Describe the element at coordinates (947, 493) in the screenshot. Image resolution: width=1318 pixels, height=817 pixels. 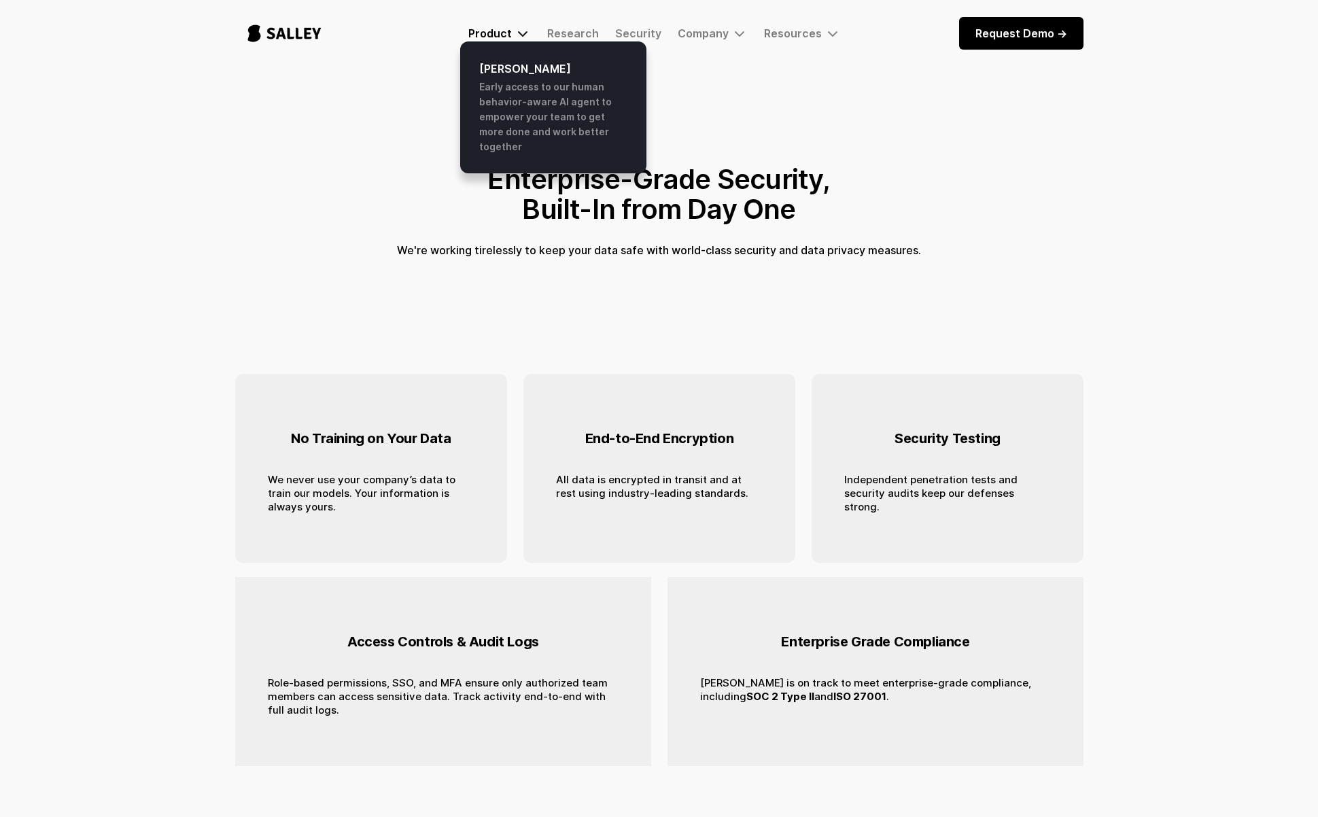
I see `div: Independent penetration tests and security audits keep our defenses strong.` at that location.